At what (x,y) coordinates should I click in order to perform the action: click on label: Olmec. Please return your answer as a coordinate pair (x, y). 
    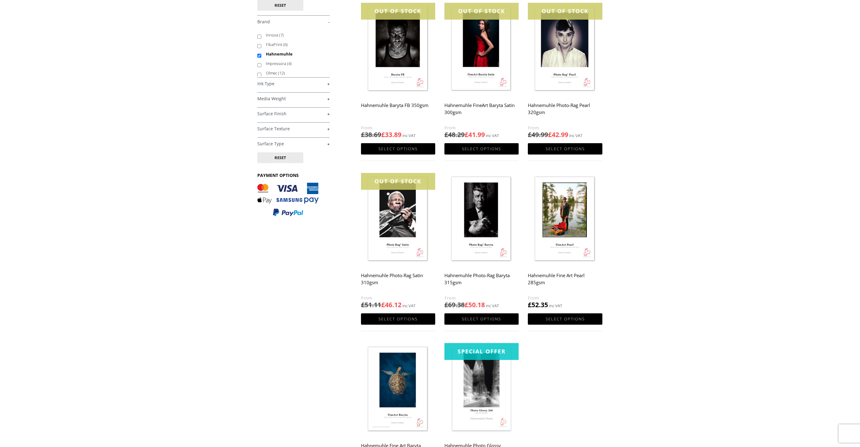
    Looking at the image, I should click on (295, 73).